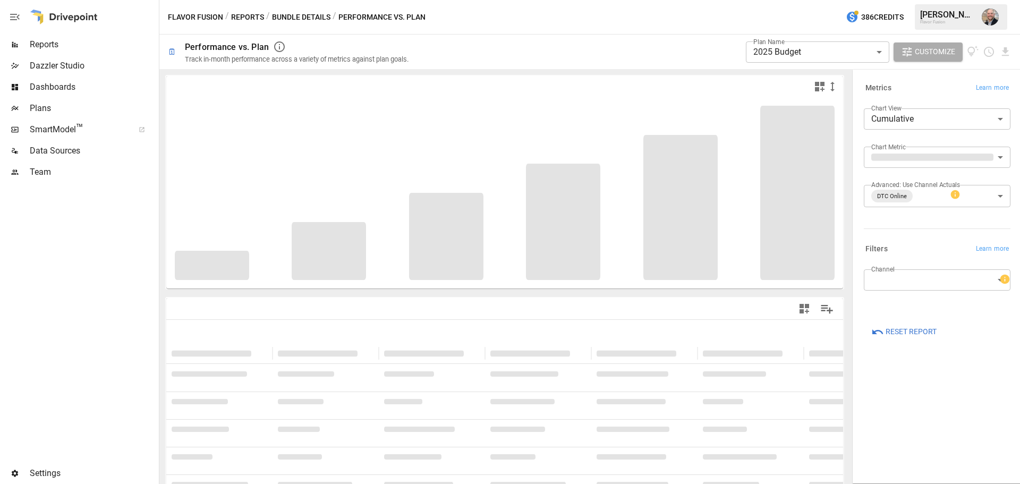 The height and width of the screenshot is (484, 1020). Describe the element at coordinates (301, 17) in the screenshot. I see `button: Bundle Details` at that location.